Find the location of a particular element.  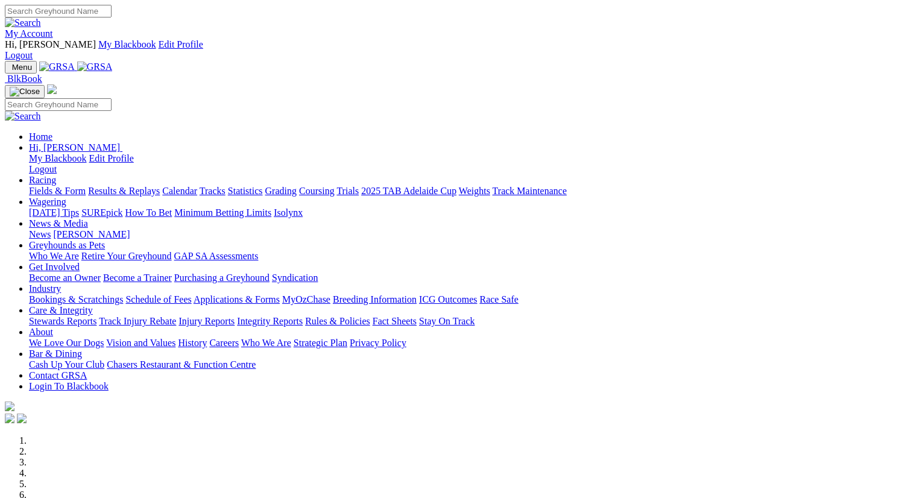

a: Greyhounds as Pets is located at coordinates (67, 245).